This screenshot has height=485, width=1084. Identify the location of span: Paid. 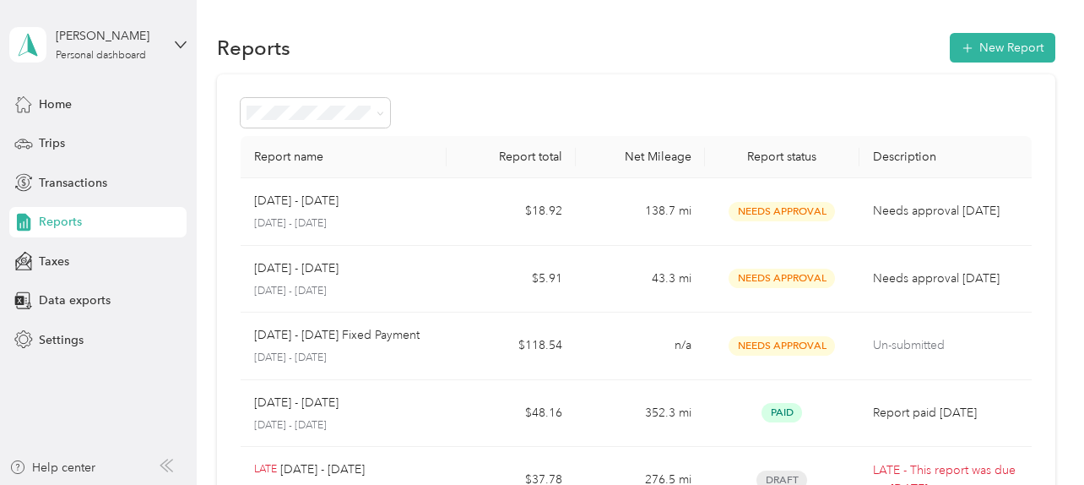
(782, 412).